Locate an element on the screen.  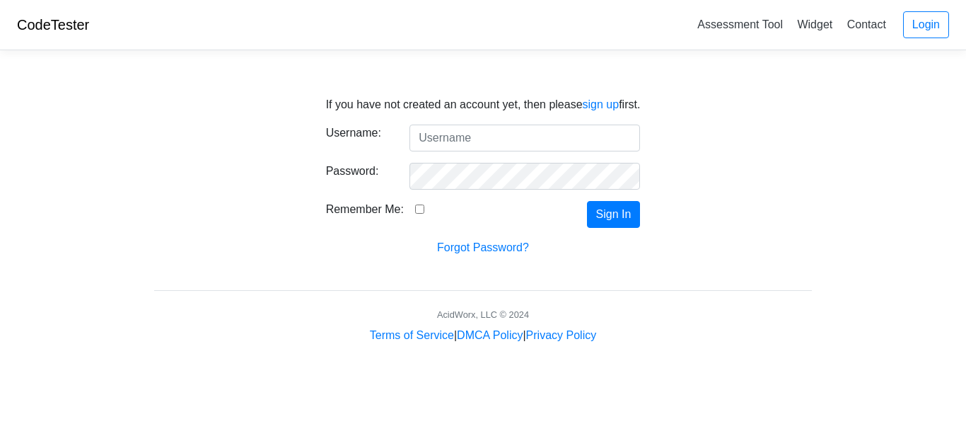
div: AcidWorx, LLC © 2024 is located at coordinates (483, 314).